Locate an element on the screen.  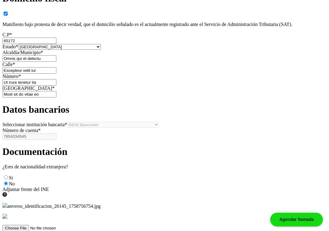
label: Si is located at coordinates (11, 177).